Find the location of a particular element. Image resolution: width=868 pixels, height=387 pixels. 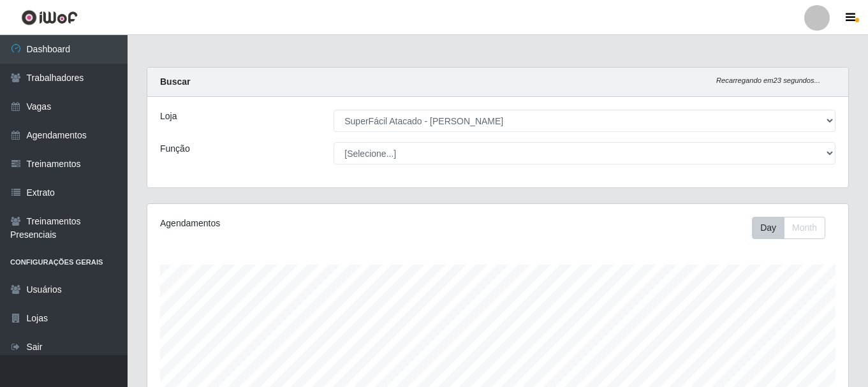

label: Loja is located at coordinates (168, 116).